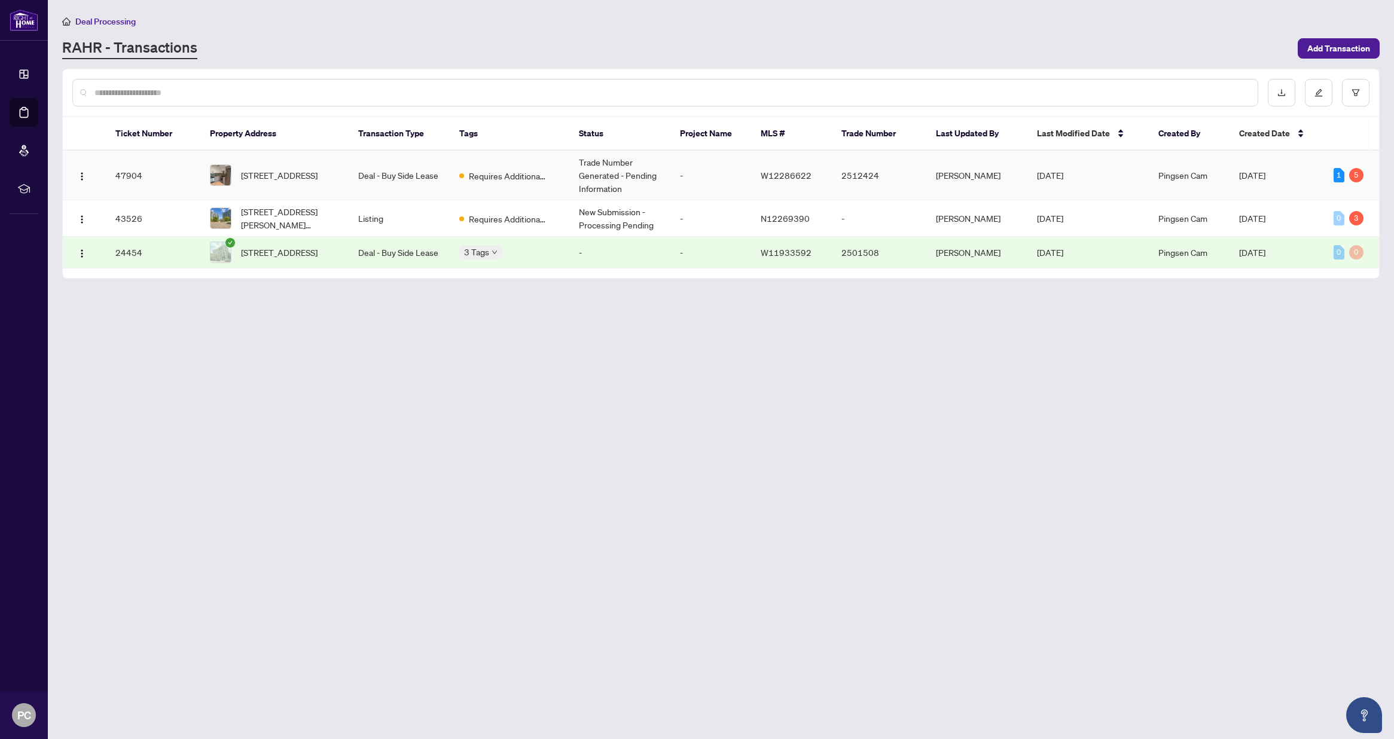 The height and width of the screenshot is (739, 1394). Describe the element at coordinates (1338, 48) in the screenshot. I see `span: Add Transaction` at that location.